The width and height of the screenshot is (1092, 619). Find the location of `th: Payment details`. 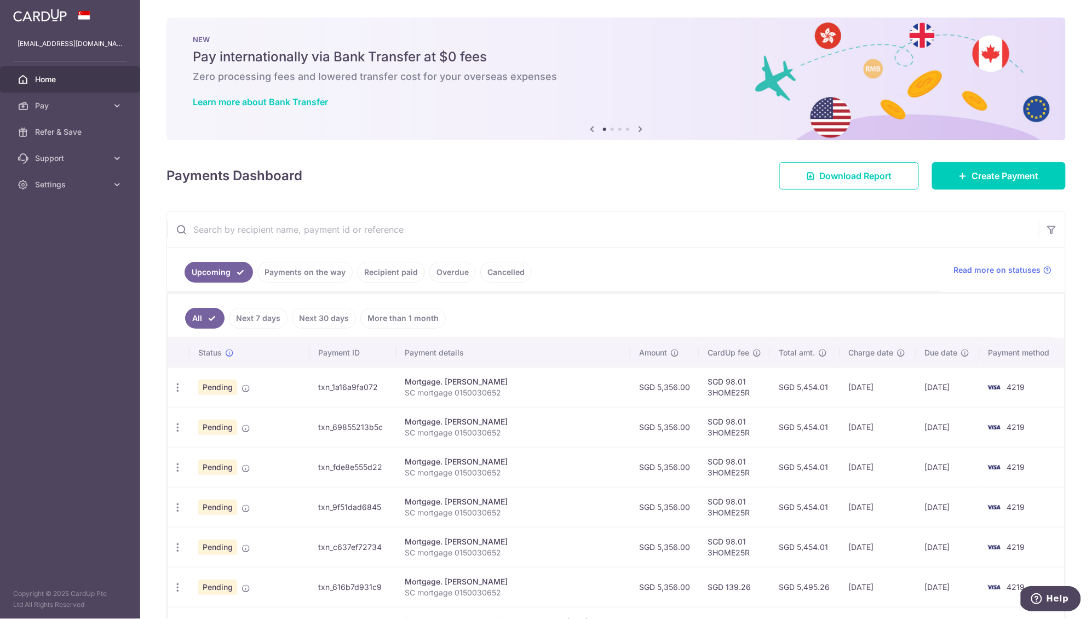

th: Payment details is located at coordinates (514, 353).